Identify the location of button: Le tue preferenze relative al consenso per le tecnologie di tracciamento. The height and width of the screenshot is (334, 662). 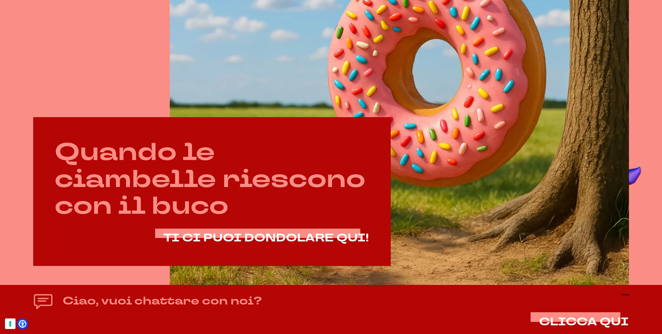
(10, 323).